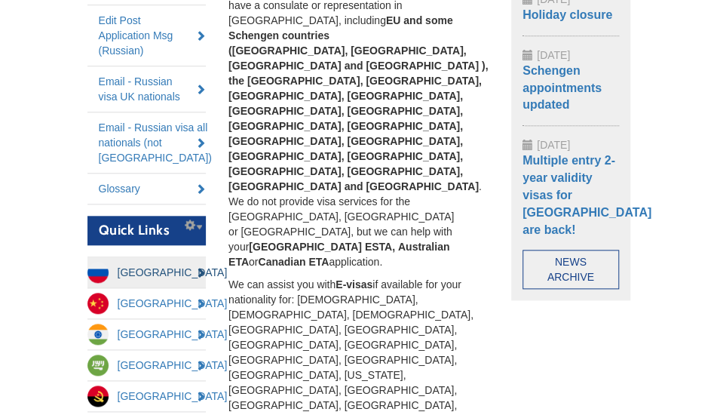  Describe the element at coordinates (562, 87) in the screenshot. I see `a: Schengen appointments updated` at that location.